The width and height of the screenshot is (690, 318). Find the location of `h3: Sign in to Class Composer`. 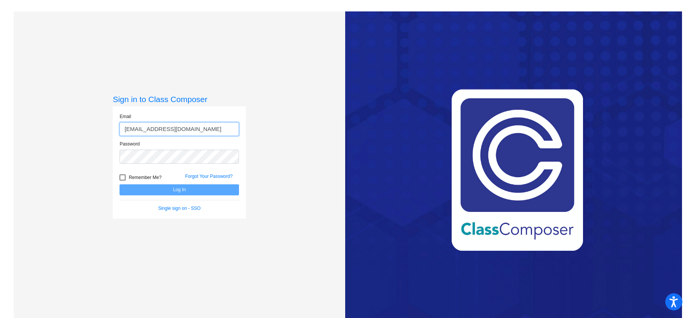

h3: Sign in to Class Composer is located at coordinates (179, 99).